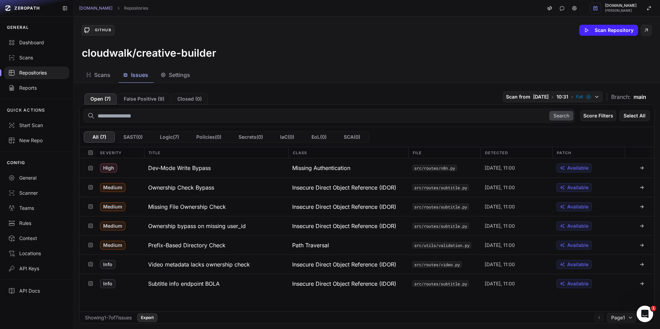 This screenshot has width=660, height=329. I want to click on button: EoL(0), so click(319, 137).